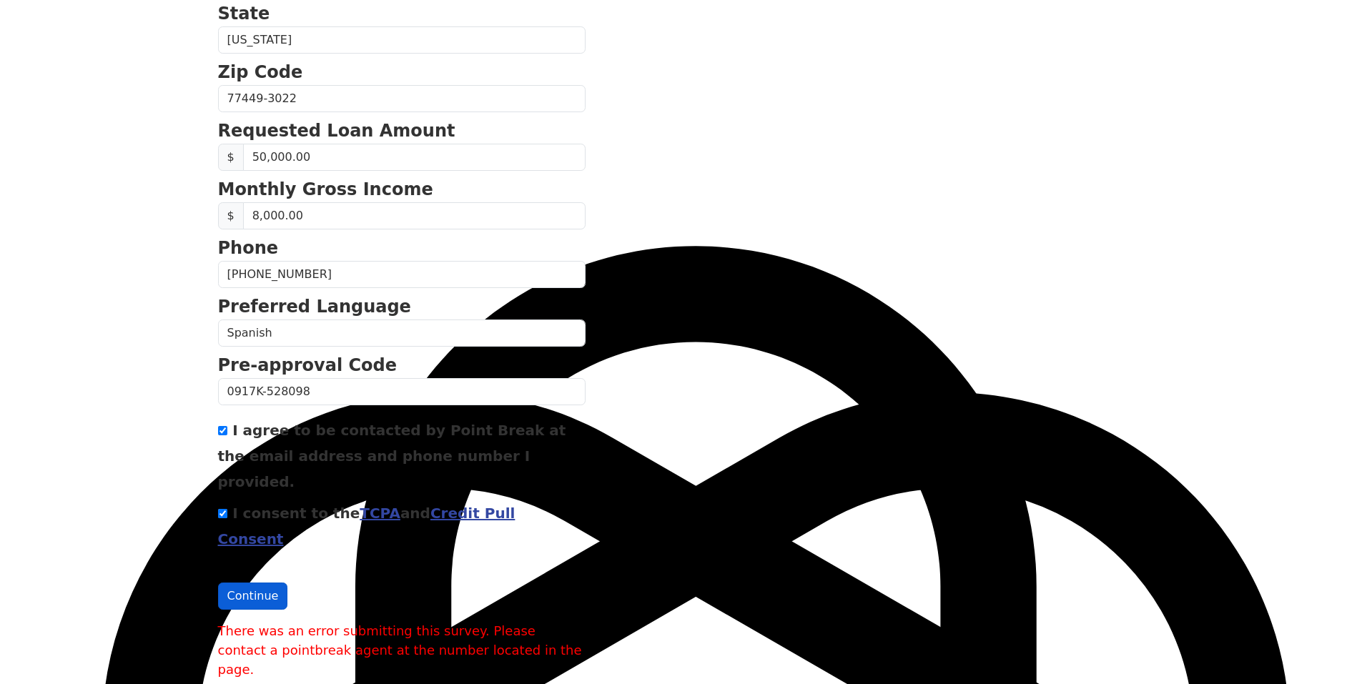 The image size is (1362, 684). I want to click on input: Zip Code, so click(402, 99).